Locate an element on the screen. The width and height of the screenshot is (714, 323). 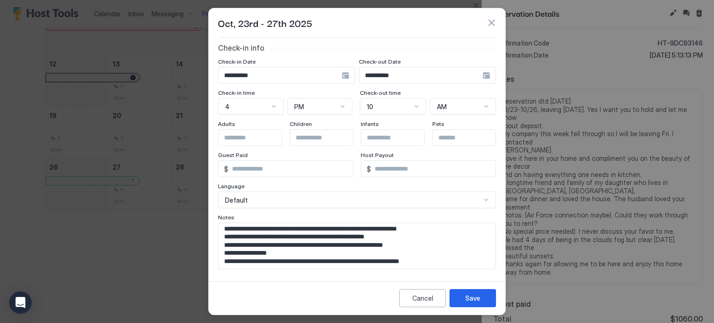
span: Children is located at coordinates (301, 124).